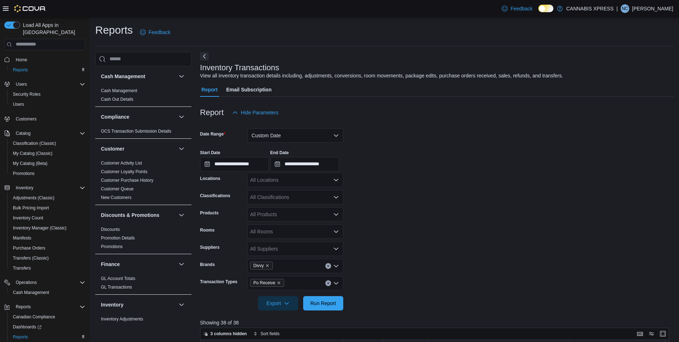 This screenshot has width=679, height=342. Describe the element at coordinates (21, 60) in the screenshot. I see `span: Home` at that location.